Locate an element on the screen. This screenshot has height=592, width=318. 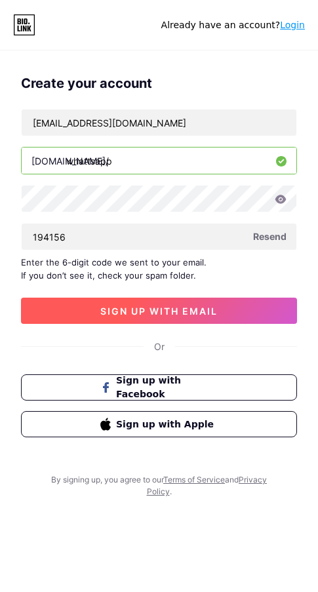
a: Sign up with Apple is located at coordinates (159, 424).